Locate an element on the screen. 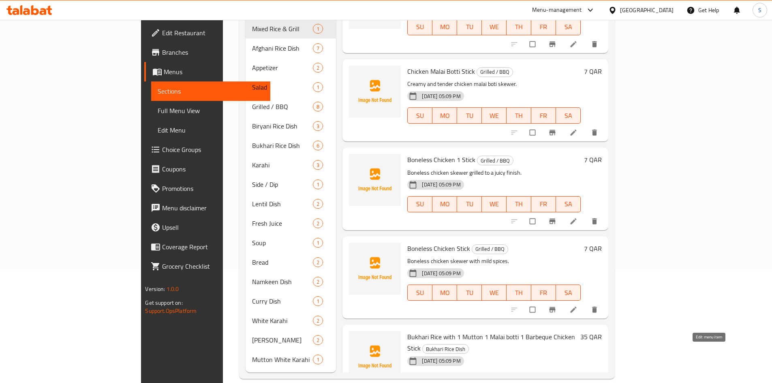 This screenshot has height=383, width=772. span: Biryani Rice Dish is located at coordinates (282, 126).